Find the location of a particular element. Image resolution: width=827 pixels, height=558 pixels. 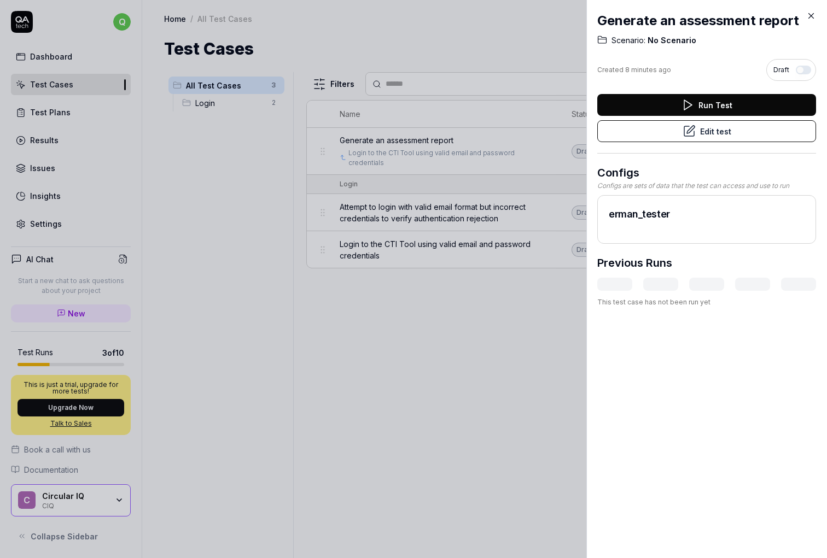

span: Scenario: is located at coordinates (628, 40).